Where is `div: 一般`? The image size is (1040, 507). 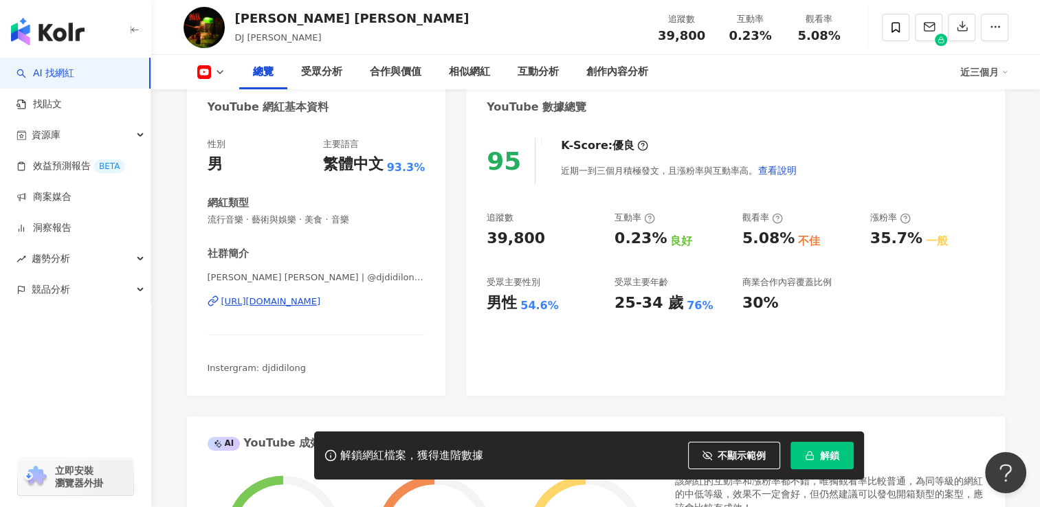
div: 一般 is located at coordinates (937, 241).